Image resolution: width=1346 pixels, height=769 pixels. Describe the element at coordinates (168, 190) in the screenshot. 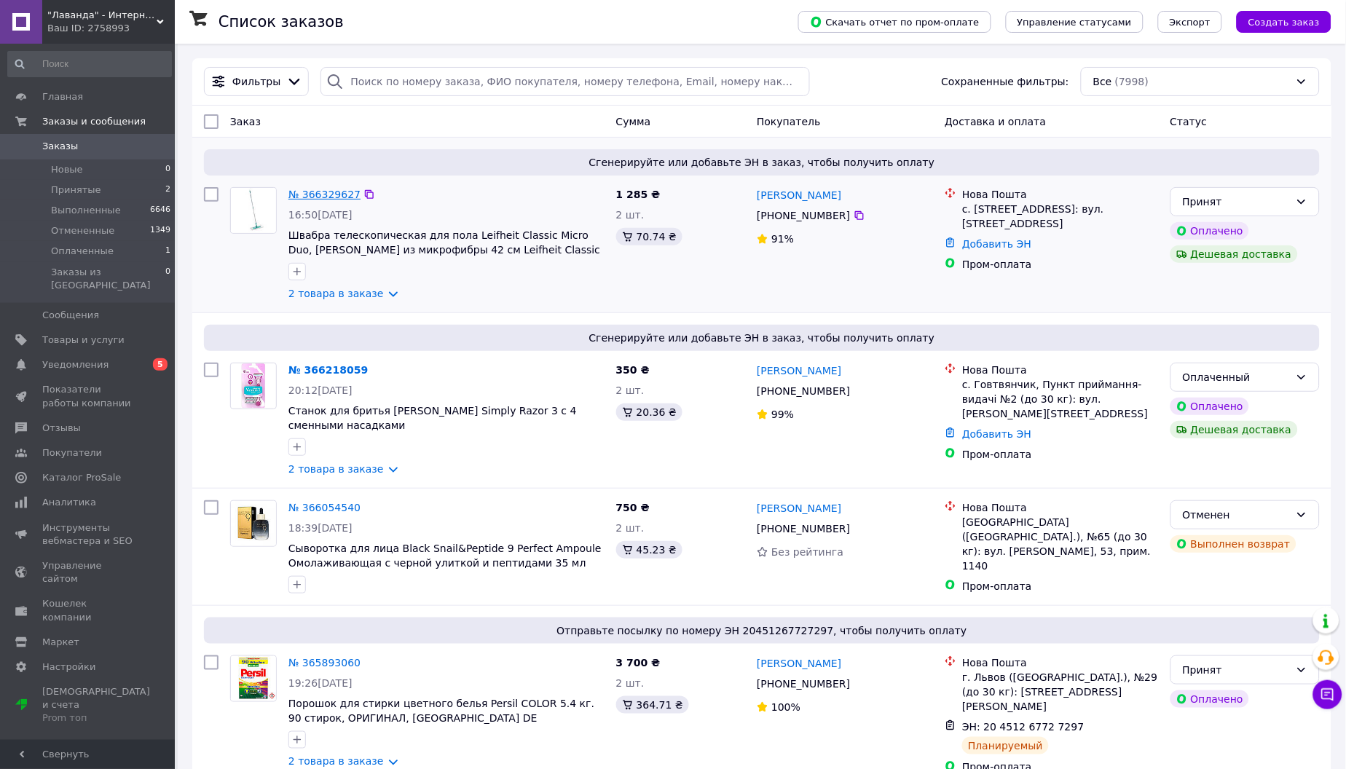

I see `span: 2` at that location.